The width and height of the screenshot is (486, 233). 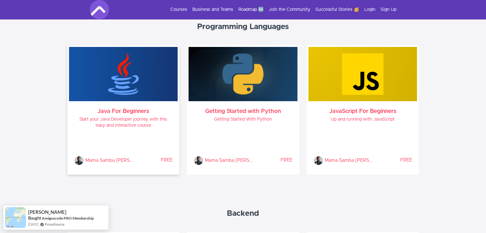 What do you see at coordinates (123, 112) in the screenshot?
I see `h3: Java For Beginners` at bounding box center [123, 112].